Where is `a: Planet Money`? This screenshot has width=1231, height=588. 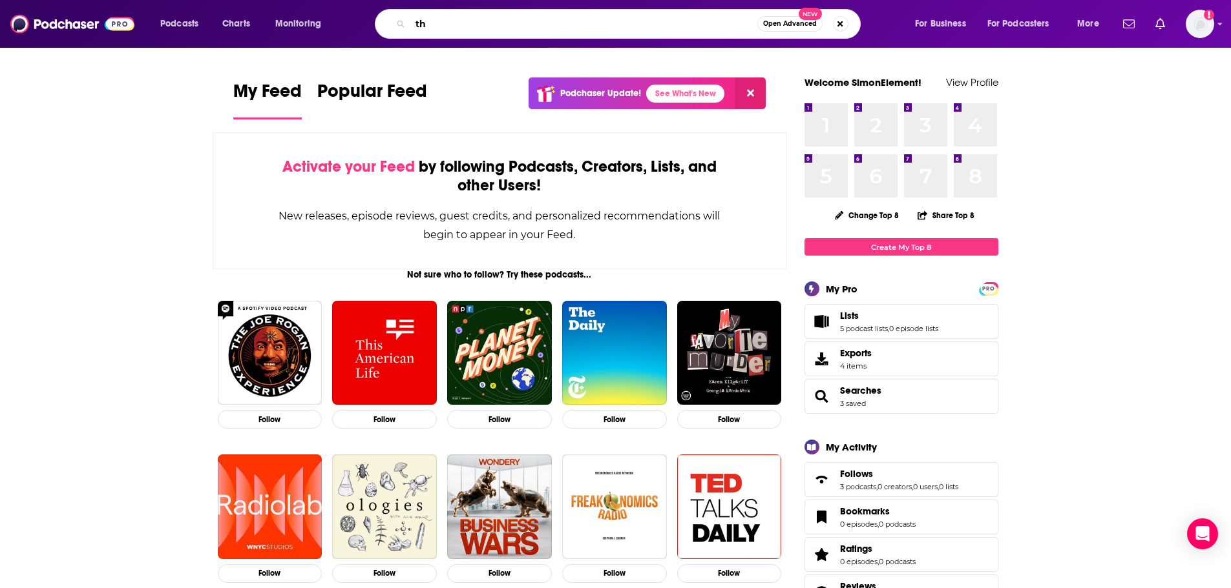 a: Planet Money is located at coordinates (499, 353).